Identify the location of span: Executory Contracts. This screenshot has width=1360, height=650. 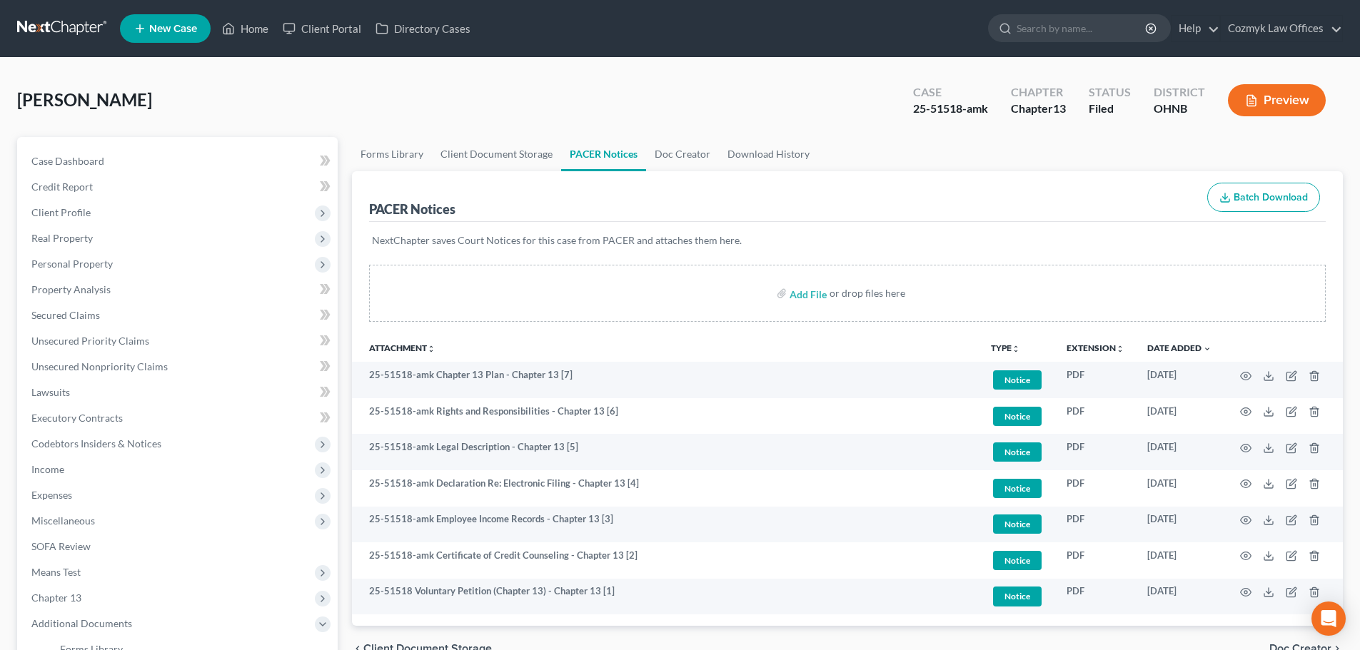
(77, 418).